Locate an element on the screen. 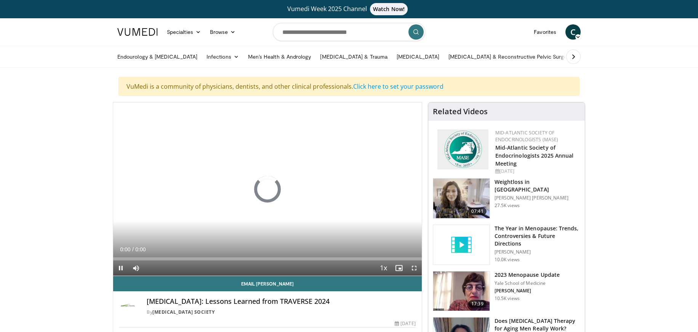 The image size is (698, 332). video-js: Video Player is located at coordinates (267, 189).